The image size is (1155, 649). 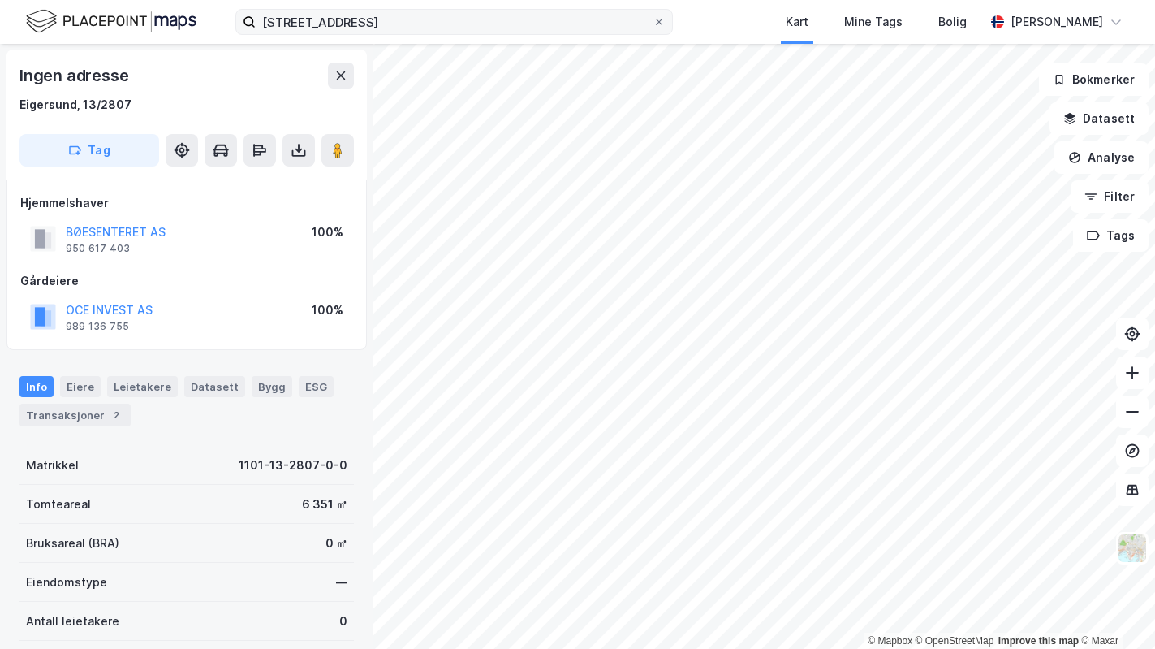 I want to click on div: 1101-13-2807-0-0, so click(x=293, y=465).